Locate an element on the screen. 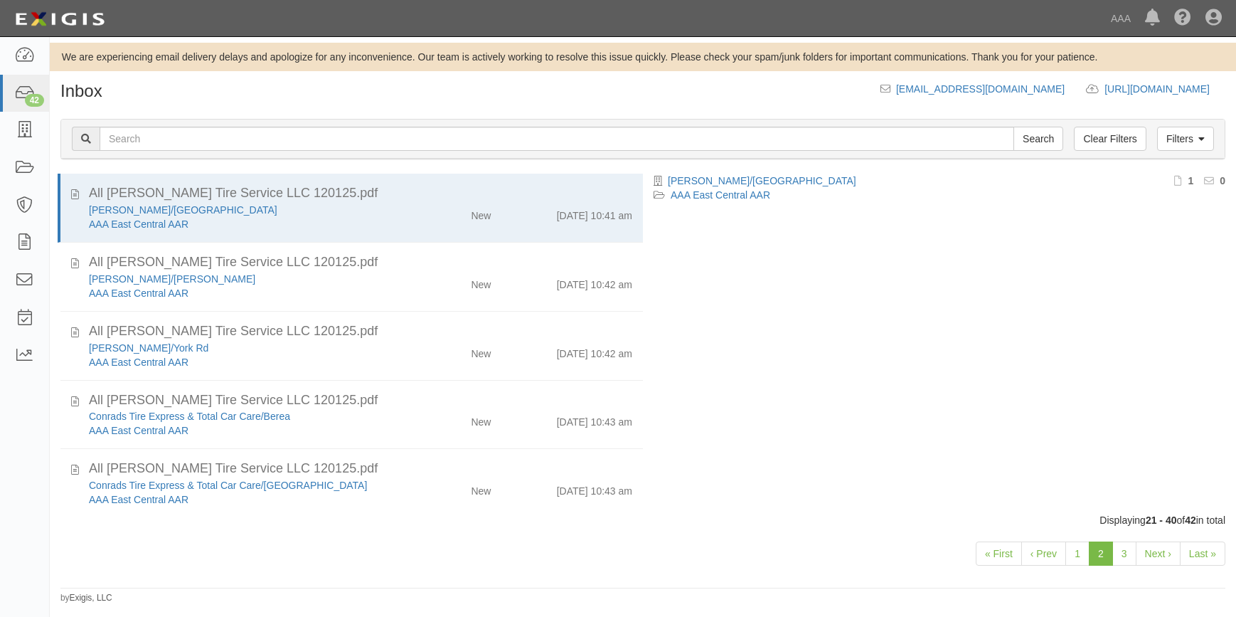 The width and height of the screenshot is (1236, 617). a: Exigis, LLC is located at coordinates (91, 597).